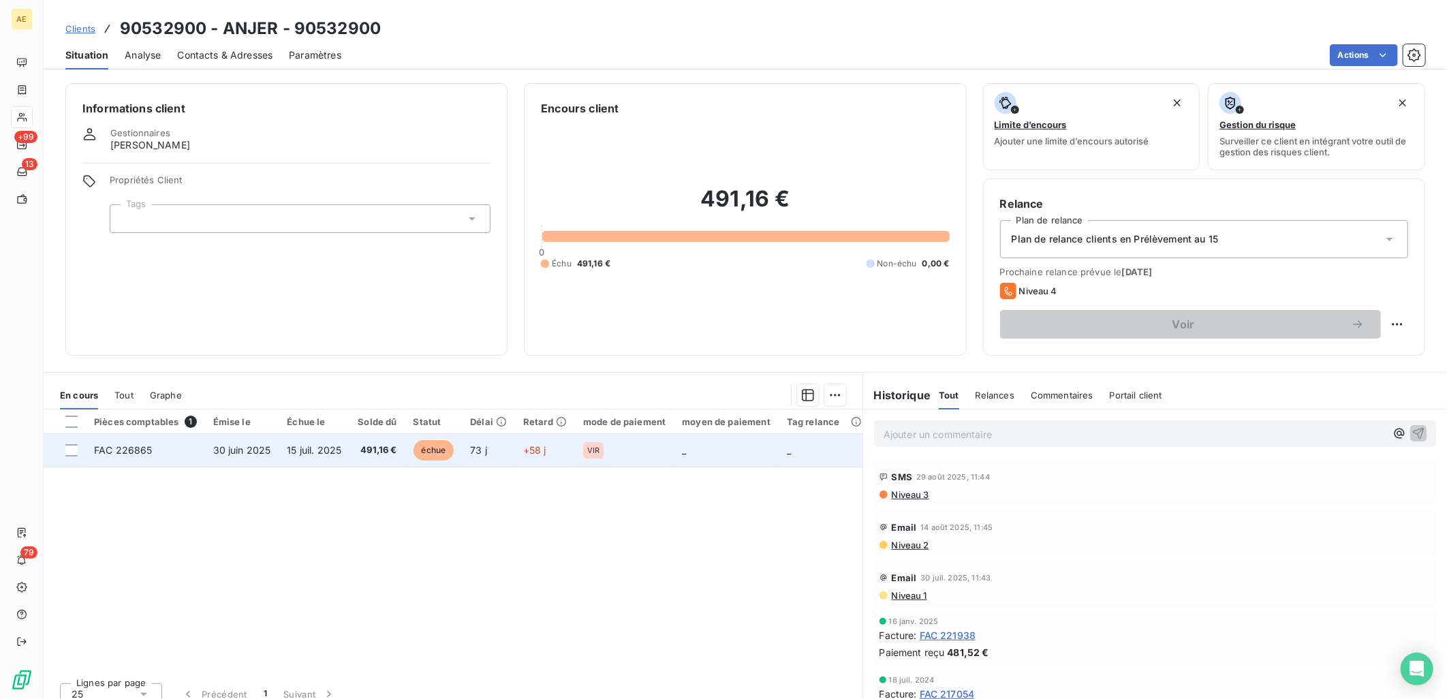 This screenshot has height=699, width=1447. I want to click on div: Délai, so click(489, 422).